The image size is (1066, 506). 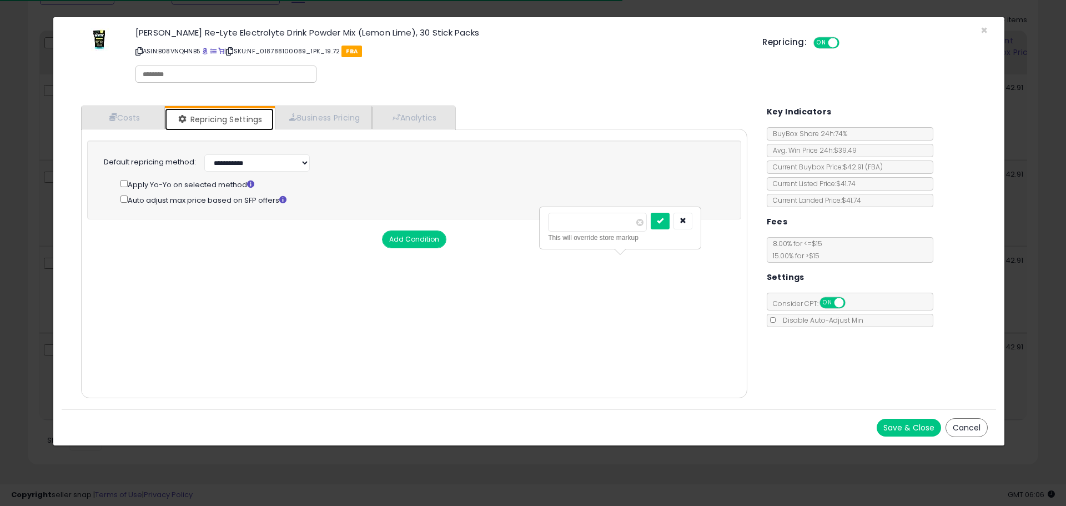 I want to click on span: 8.00 % for <= $15, so click(x=795, y=249).